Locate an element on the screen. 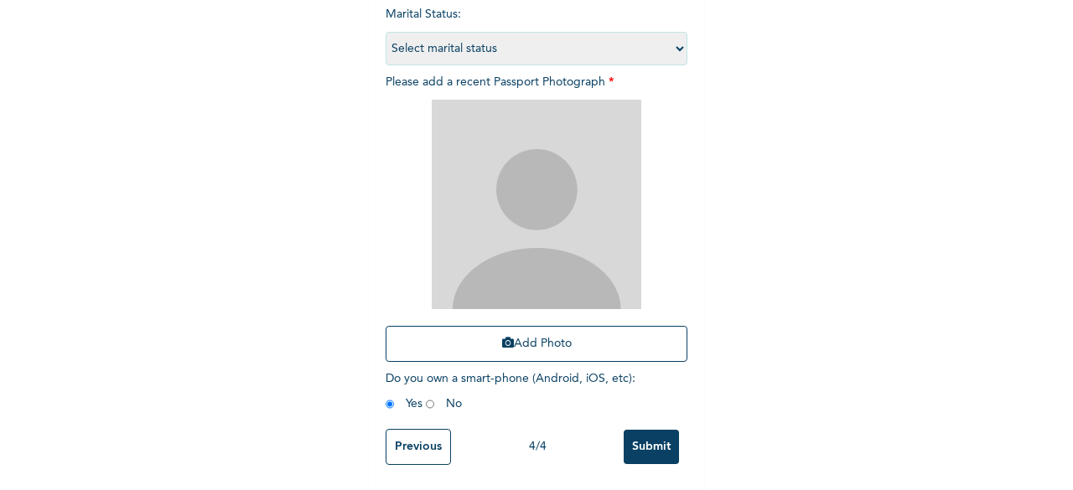 This screenshot has width=1073, height=490. div: 4 / 4 is located at coordinates (537, 447).